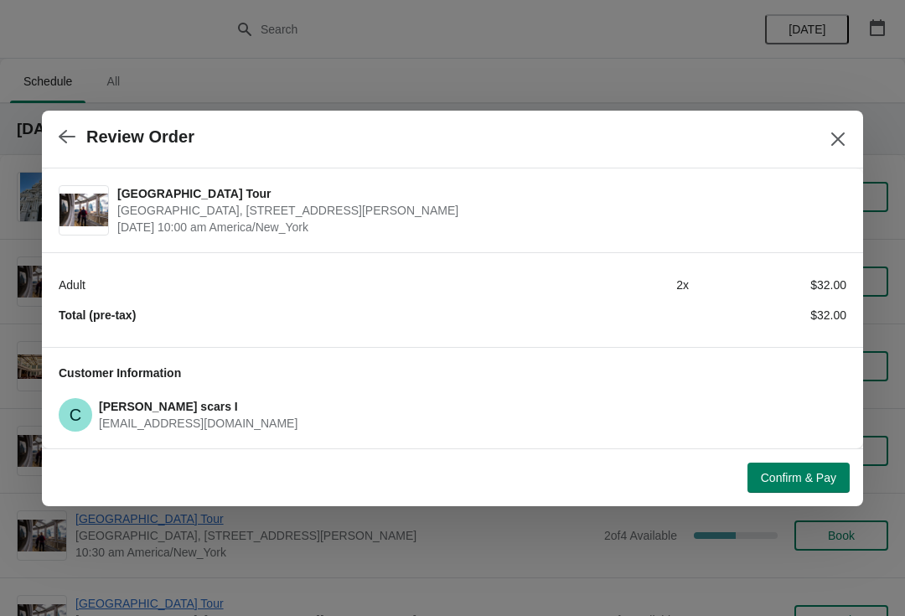  Describe the element at coordinates (84, 209) in the screenshot. I see `img: City Hall Tower Tour | City Hall Visitor Center, 1400 John F Kennedy Boulevard Suite 121, Philade...` at that location.